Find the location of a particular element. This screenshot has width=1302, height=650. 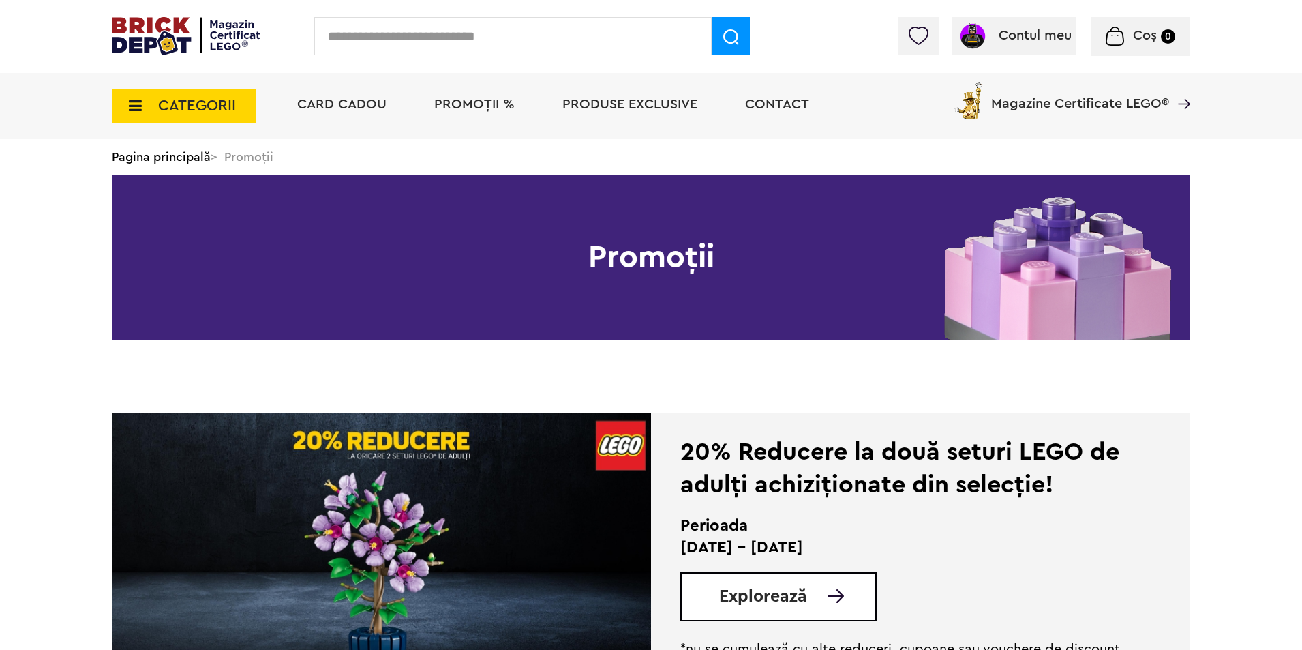

a: Contact is located at coordinates (777, 104).